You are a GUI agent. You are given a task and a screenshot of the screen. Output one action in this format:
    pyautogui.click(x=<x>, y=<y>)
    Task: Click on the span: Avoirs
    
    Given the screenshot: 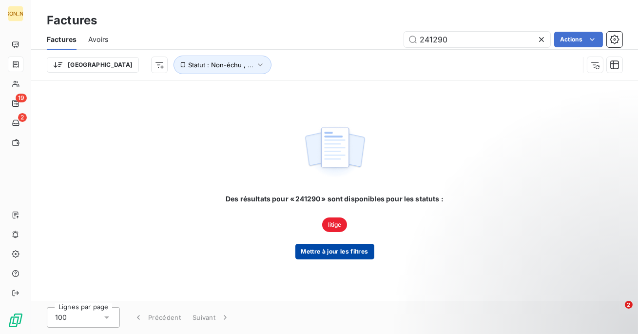 What is the action you would take?
    pyautogui.click(x=98, y=39)
    